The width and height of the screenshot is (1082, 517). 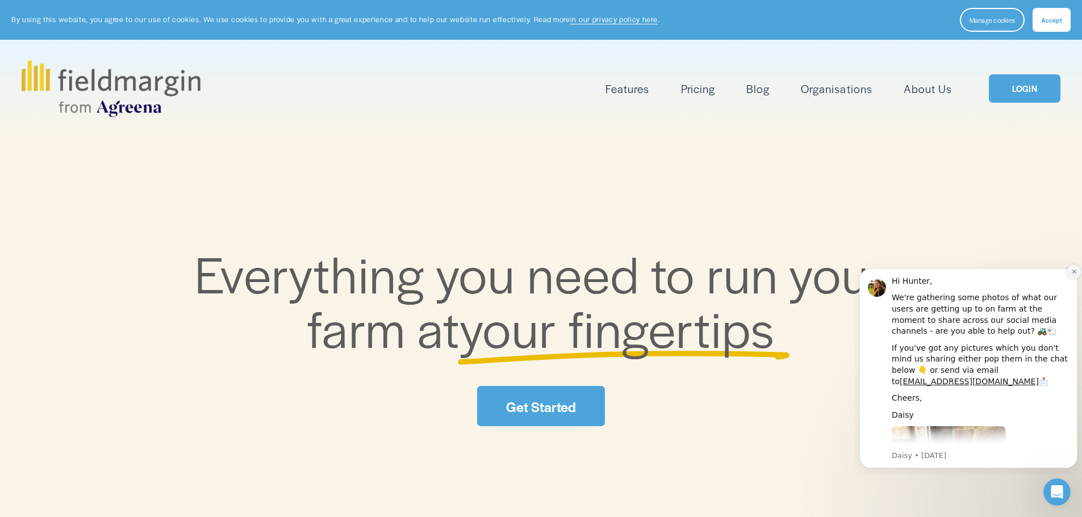 What do you see at coordinates (125, 140) in the screenshot?
I see `div: Cheers,` at bounding box center [125, 140].